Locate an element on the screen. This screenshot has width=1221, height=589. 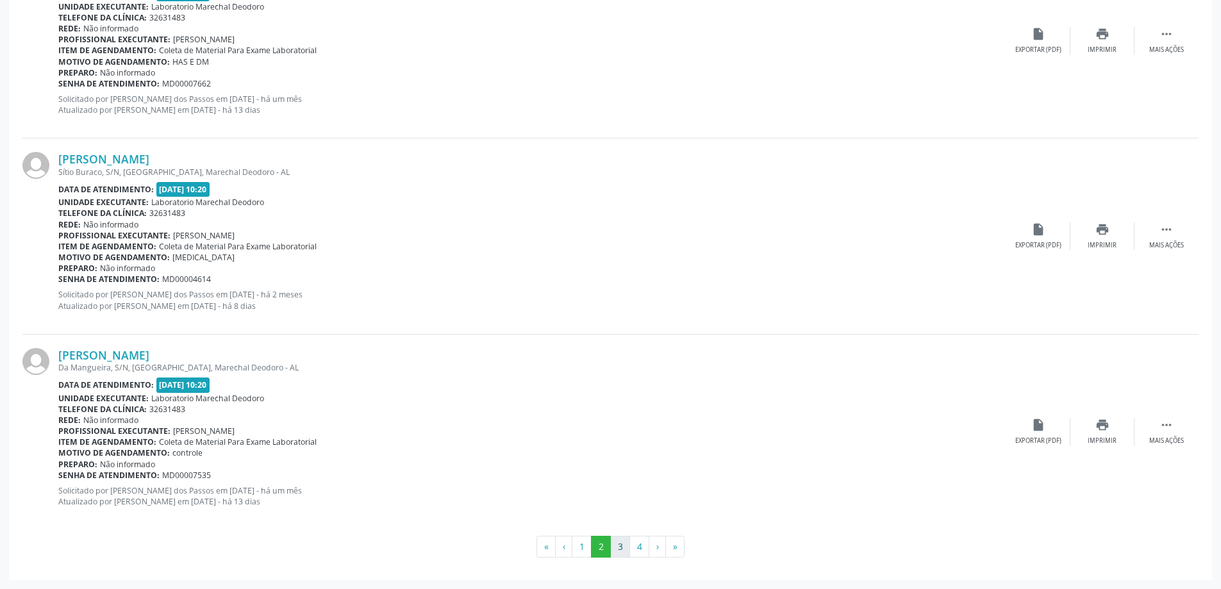
span: MD00007535 is located at coordinates (186, 475).